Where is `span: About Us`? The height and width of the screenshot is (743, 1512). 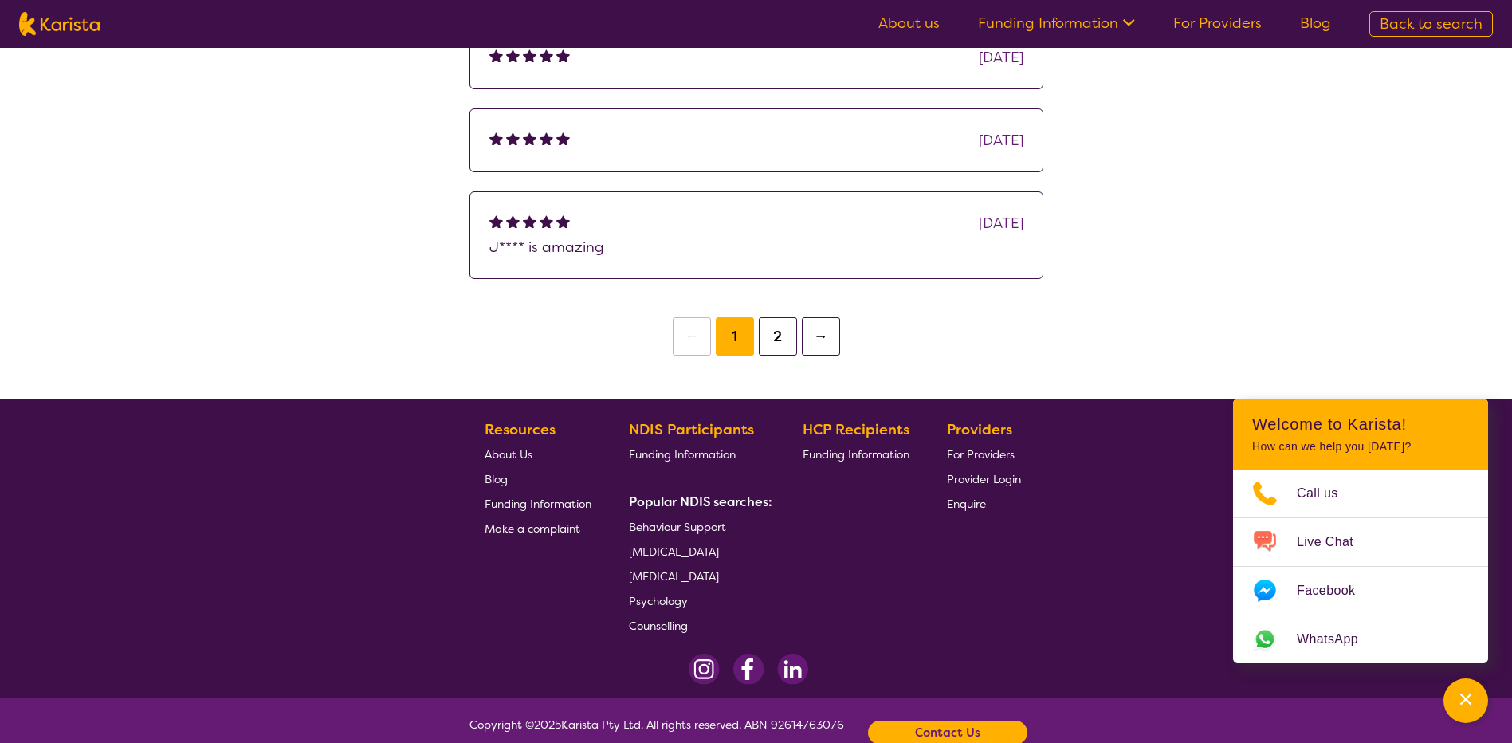 span: About Us is located at coordinates (508, 454).